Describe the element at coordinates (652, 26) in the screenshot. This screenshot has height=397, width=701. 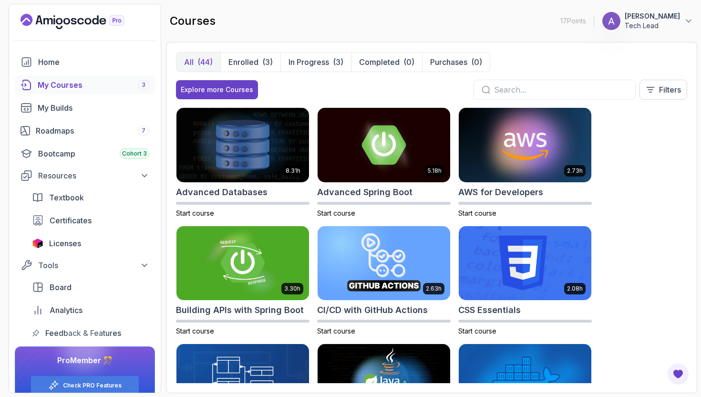
I see `p: Tech Lead` at that location.